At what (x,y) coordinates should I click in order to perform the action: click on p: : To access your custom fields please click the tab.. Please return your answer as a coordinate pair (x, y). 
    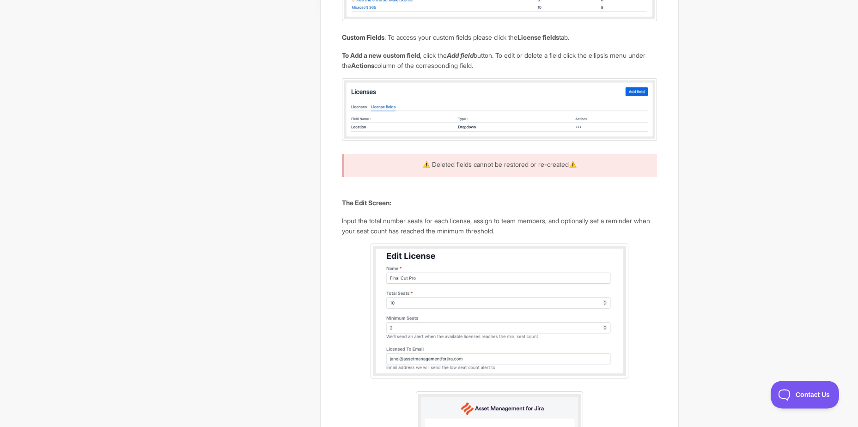
    Looking at the image, I should click on (499, 37).